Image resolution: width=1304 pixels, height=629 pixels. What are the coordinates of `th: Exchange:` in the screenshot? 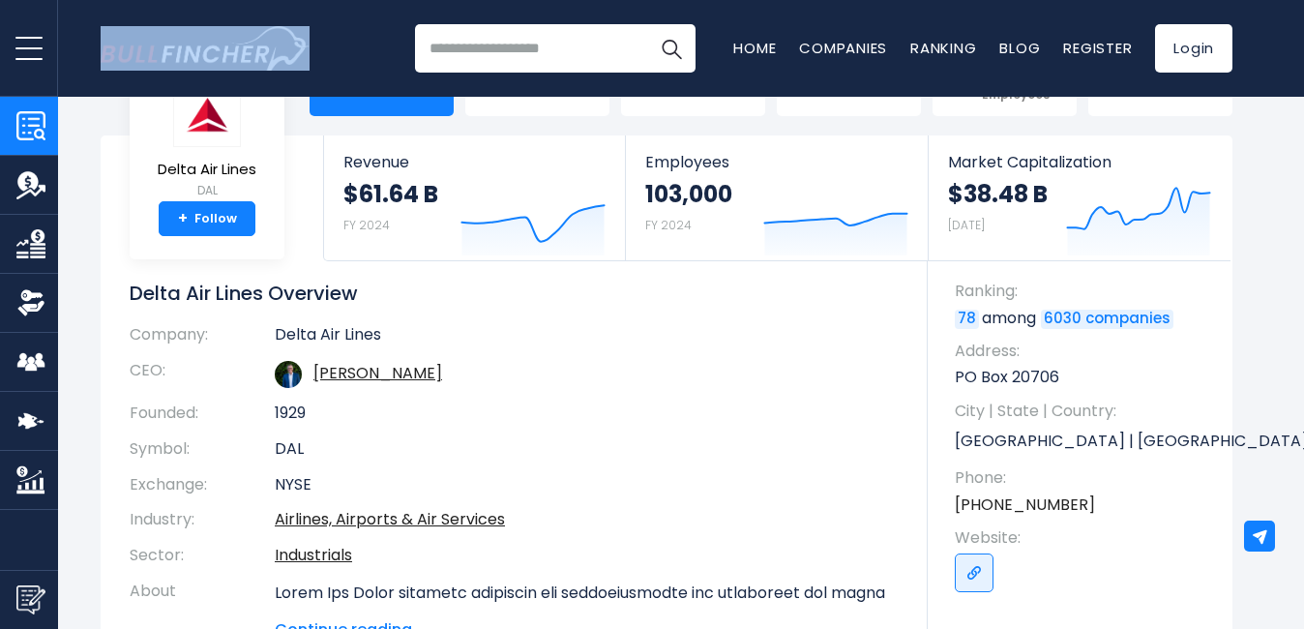 It's located at (202, 485).